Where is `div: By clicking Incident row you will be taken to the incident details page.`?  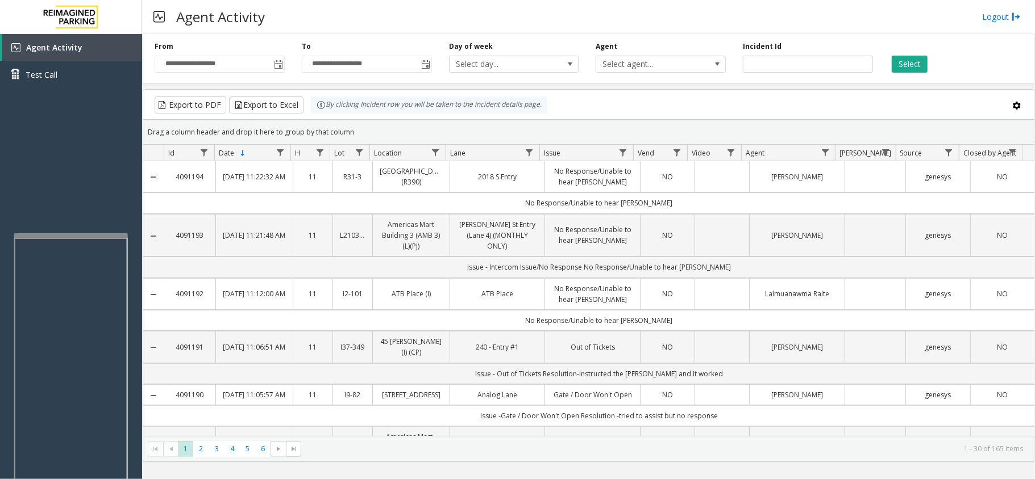
div: By clicking Incident row you will be taken to the incident details page. is located at coordinates (429, 105).